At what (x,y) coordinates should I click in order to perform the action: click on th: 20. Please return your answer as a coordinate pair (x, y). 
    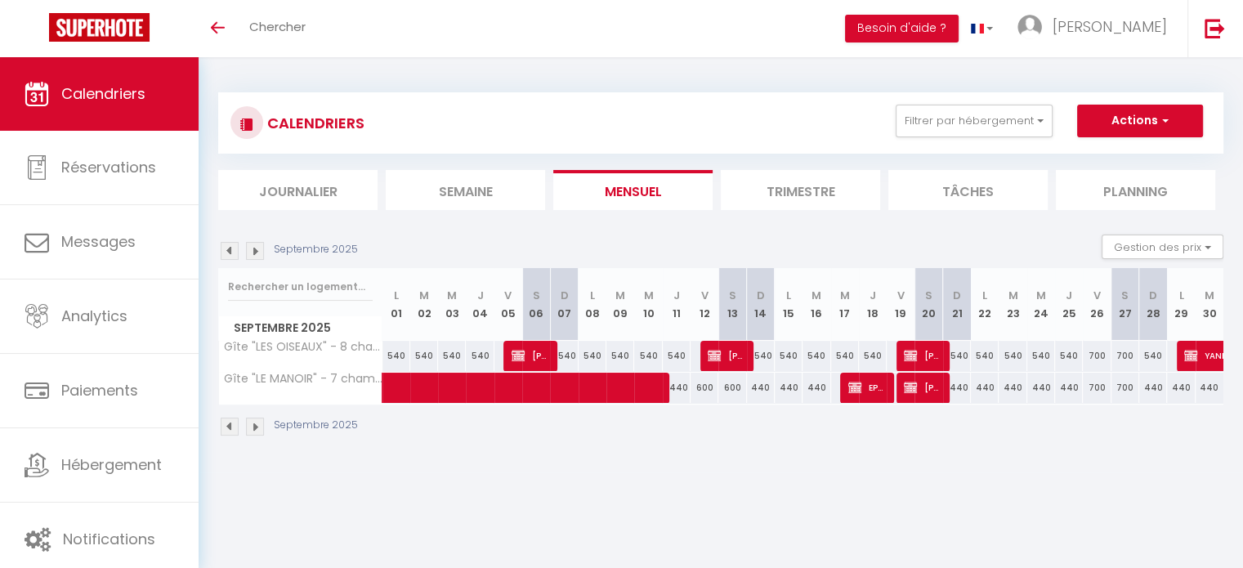
    Looking at the image, I should click on (928, 304).